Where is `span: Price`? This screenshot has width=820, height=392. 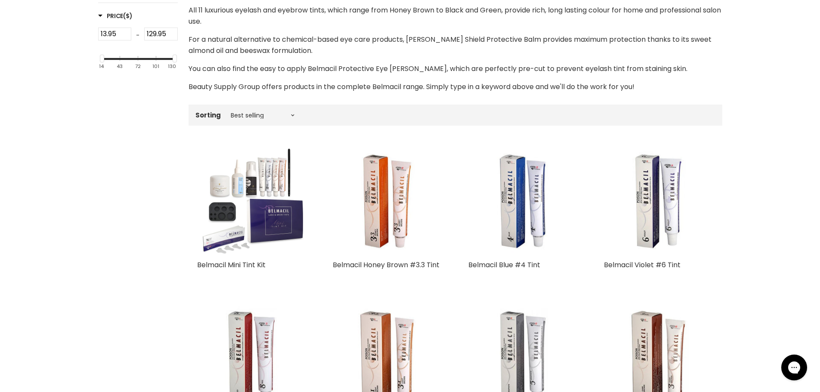
span: Price is located at coordinates (115, 16).